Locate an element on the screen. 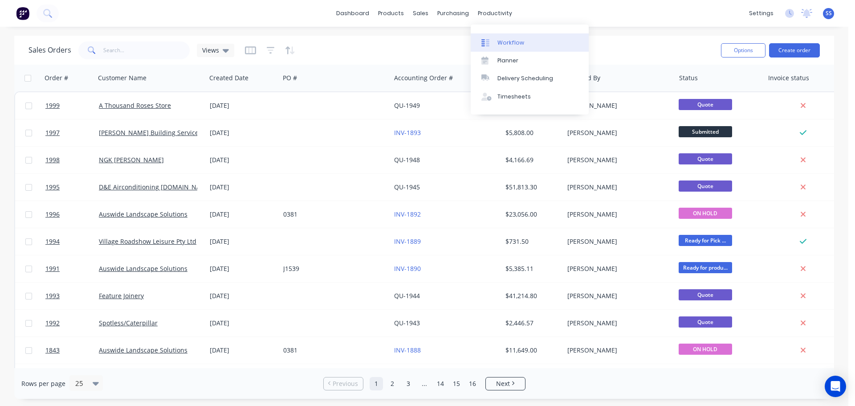 This screenshot has height=406, width=855. a: Village Roadshow Leisure Pty Ltd is located at coordinates (147, 241).